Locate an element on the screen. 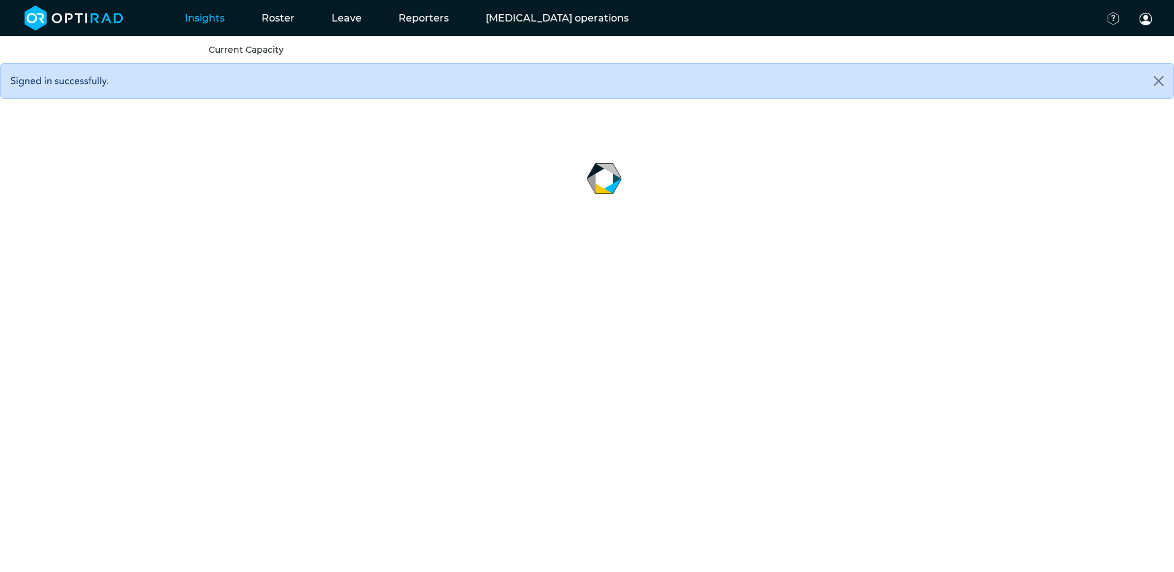 This screenshot has height=572, width=1174. button: Close is located at coordinates (1159, 81).